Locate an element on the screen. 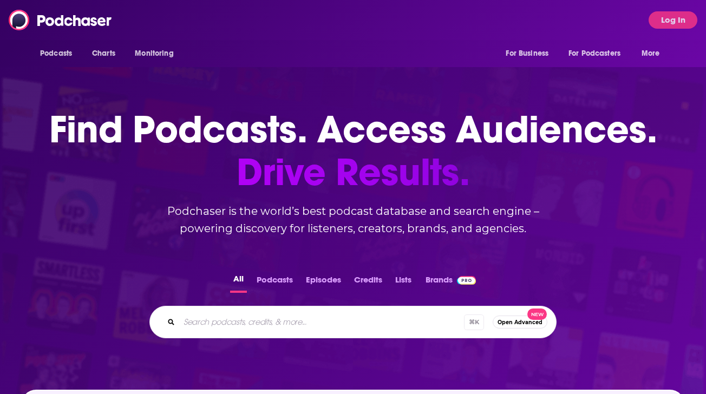 The image size is (706, 394). img: Podchaser Pro is located at coordinates (466, 281).